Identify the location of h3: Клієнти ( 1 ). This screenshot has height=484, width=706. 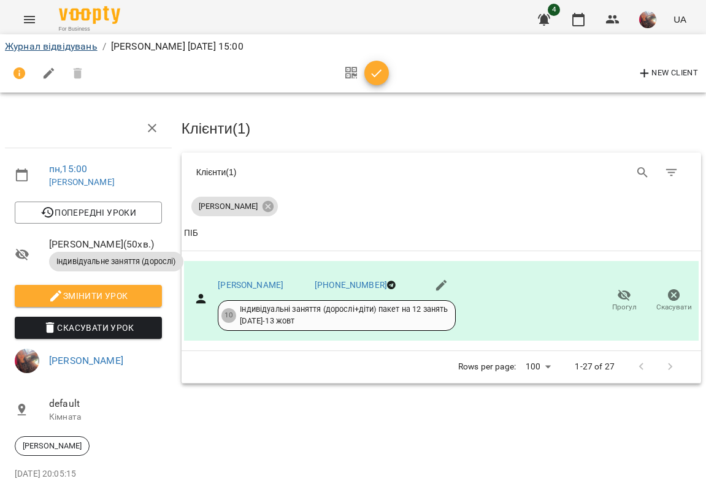
(441, 129).